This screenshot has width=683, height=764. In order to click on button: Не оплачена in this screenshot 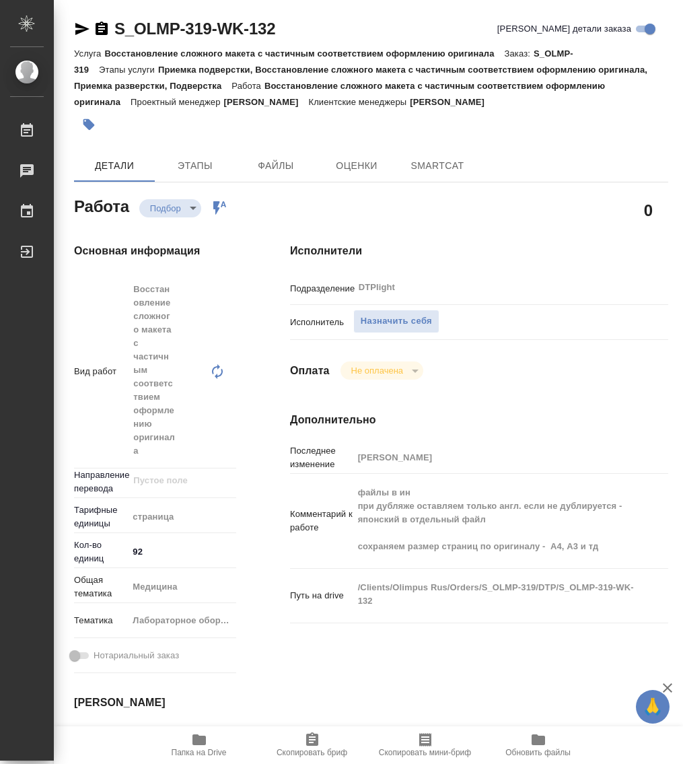, I will do `click(377, 370)`.